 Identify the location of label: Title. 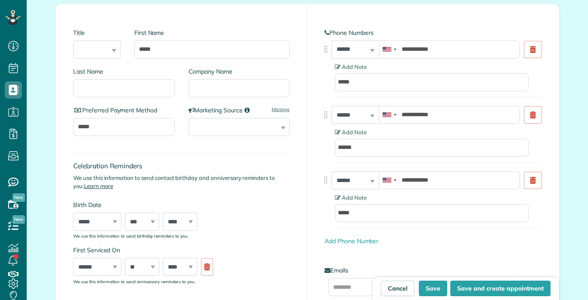
(97, 33).